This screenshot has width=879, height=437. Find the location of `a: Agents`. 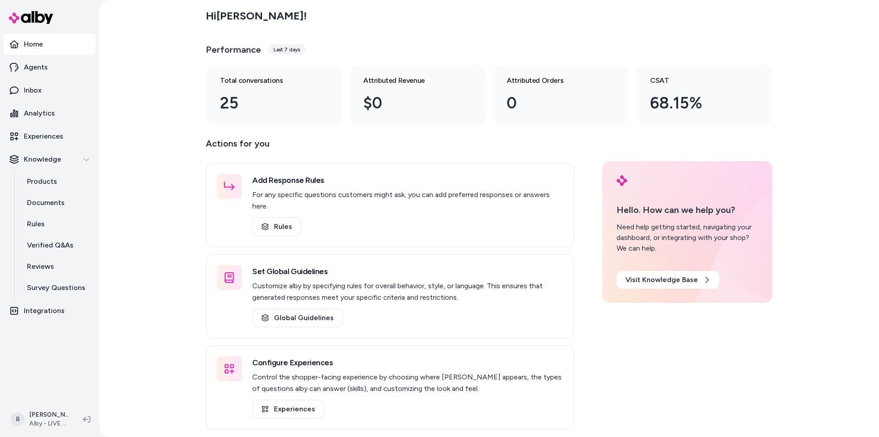

a: Agents is located at coordinates (50, 67).